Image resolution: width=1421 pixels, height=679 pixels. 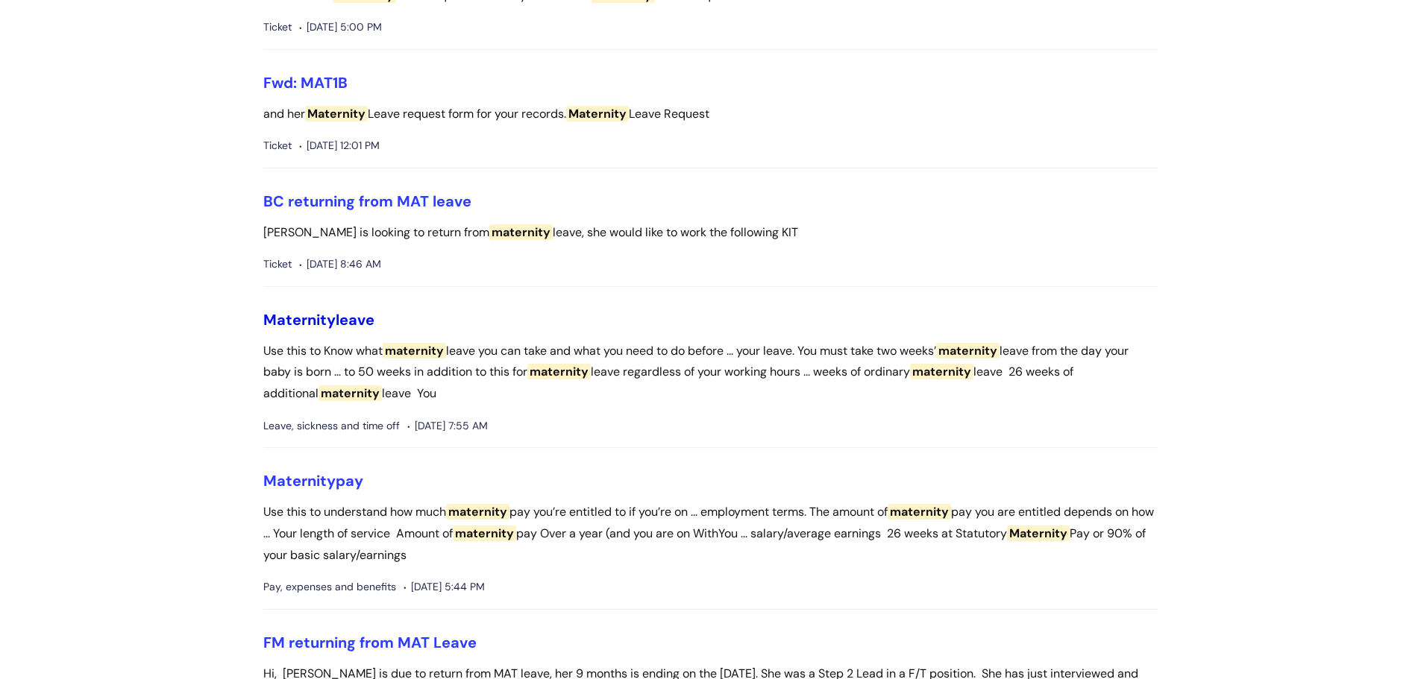 What do you see at coordinates (370, 643) in the screenshot?
I see `a: FM returning from MAT Leave` at bounding box center [370, 643].